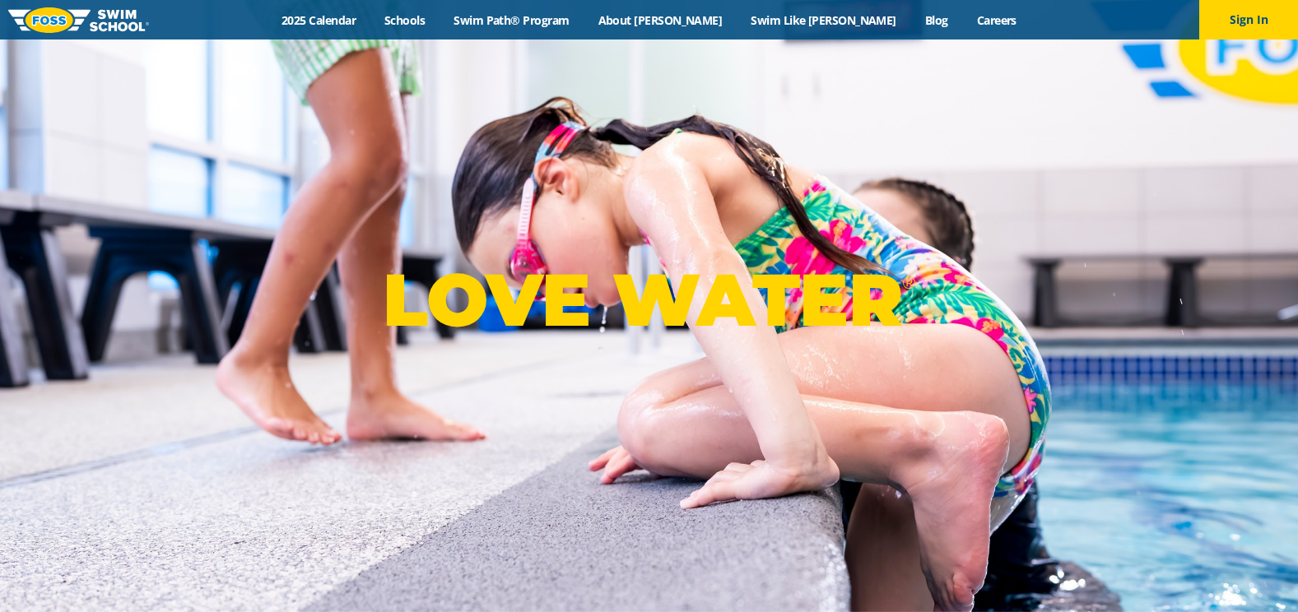 The height and width of the screenshot is (612, 1298). Describe the element at coordinates (78, 20) in the screenshot. I see `img: FOSS Swim School Logo` at that location.